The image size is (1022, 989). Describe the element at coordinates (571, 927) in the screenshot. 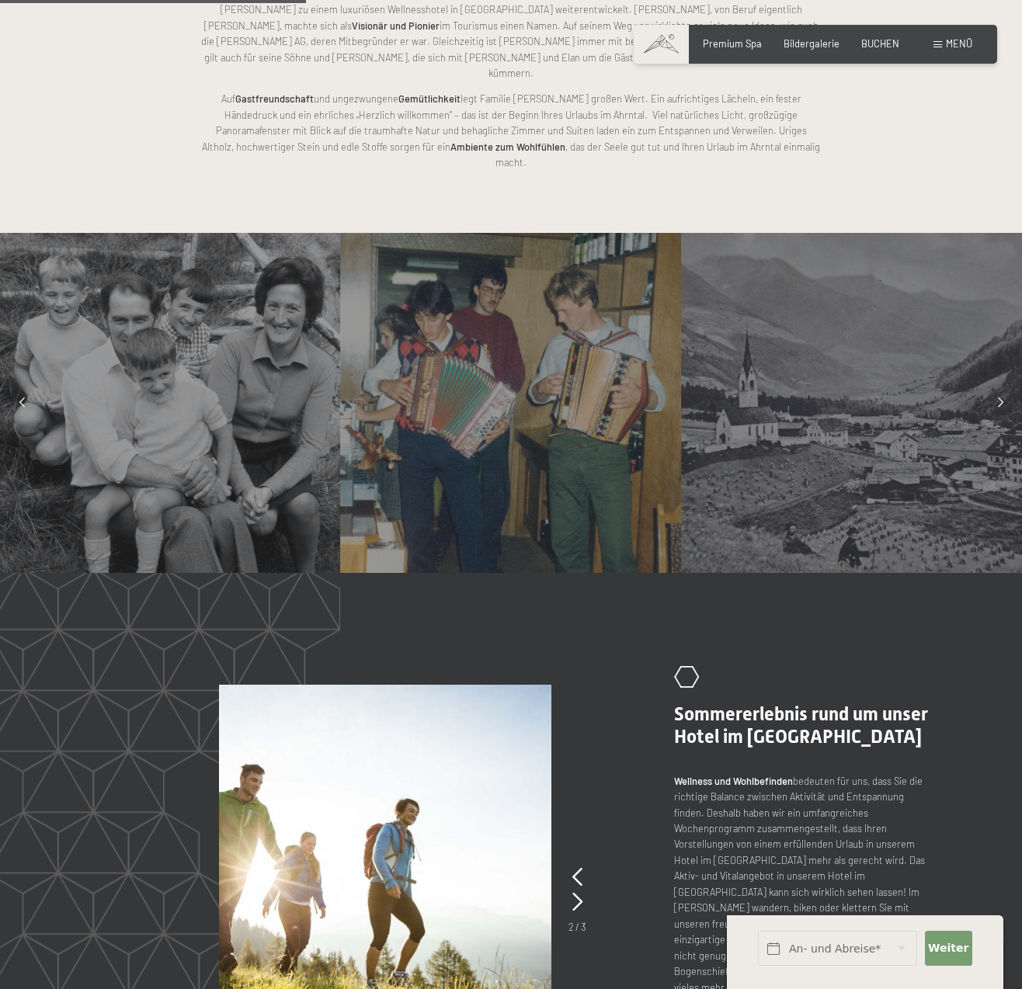

I see `span: 2` at that location.